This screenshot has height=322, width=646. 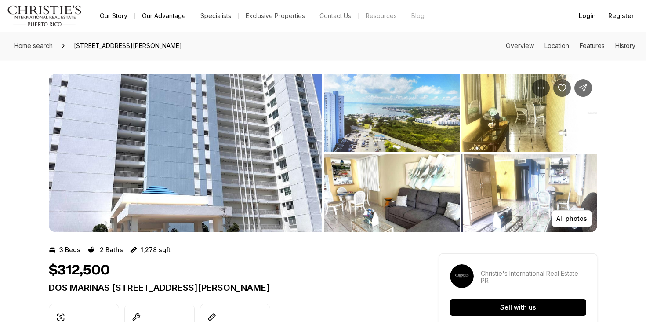 What do you see at coordinates (621, 16) in the screenshot?
I see `span: Register` at bounding box center [621, 16].